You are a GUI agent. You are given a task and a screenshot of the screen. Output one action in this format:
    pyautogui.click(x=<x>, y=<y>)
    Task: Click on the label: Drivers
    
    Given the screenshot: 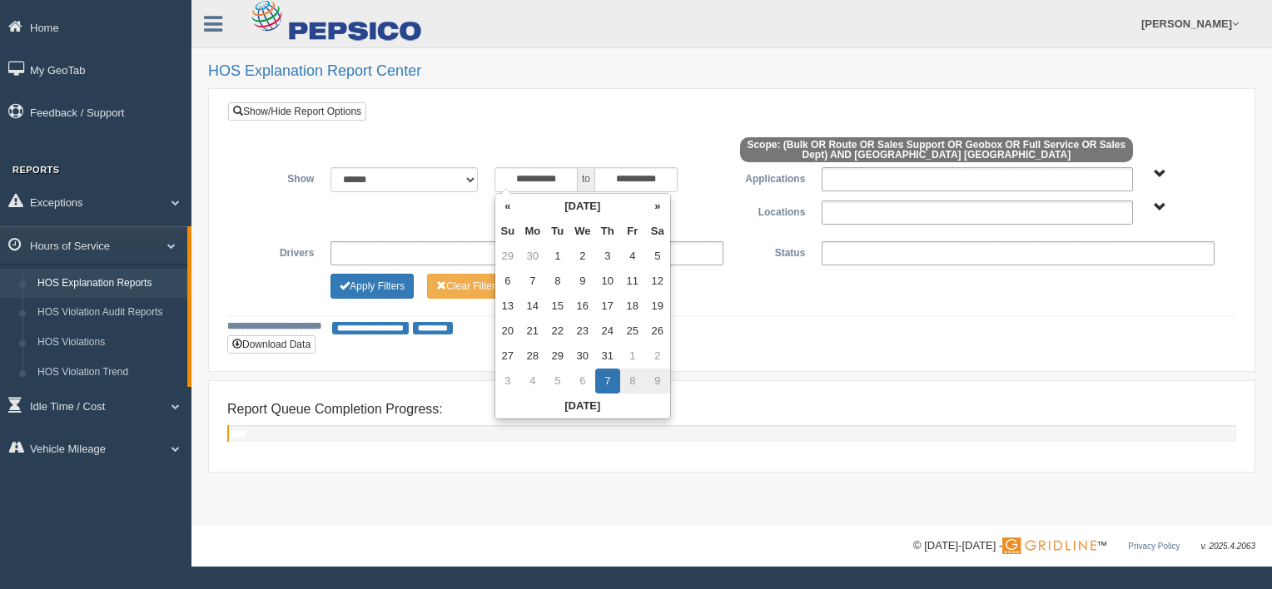 What is the action you would take?
    pyautogui.click(x=281, y=251)
    